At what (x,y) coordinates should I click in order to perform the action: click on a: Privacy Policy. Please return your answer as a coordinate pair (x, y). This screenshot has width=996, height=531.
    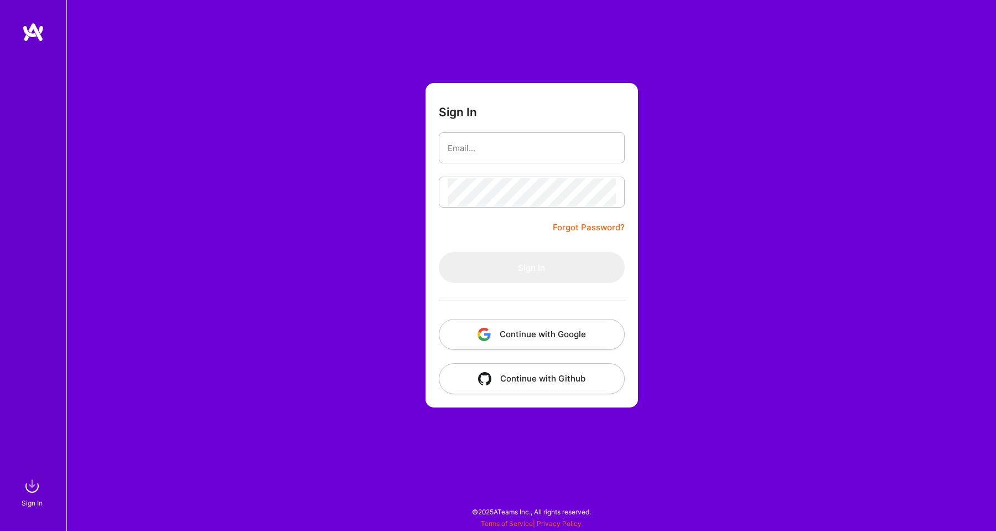
    Looking at the image, I should click on (559, 523).